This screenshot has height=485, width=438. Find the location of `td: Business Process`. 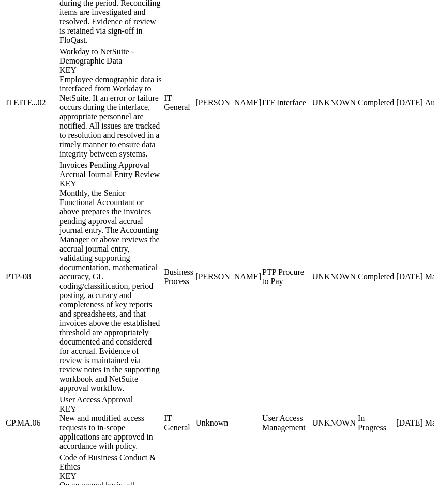

td: Business Process is located at coordinates (178, 277).